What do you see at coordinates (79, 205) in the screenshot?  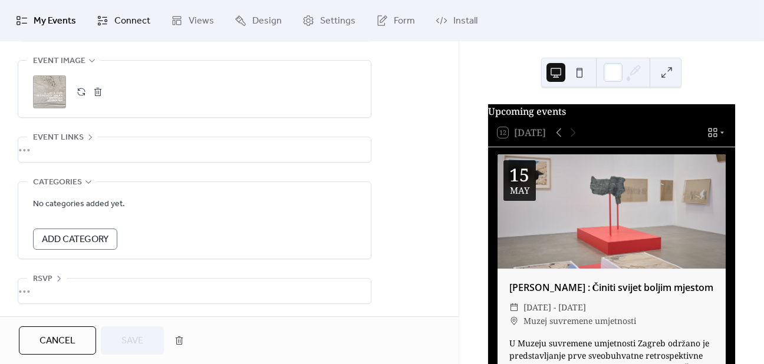 I see `span: No categories added yet.` at bounding box center [79, 205].